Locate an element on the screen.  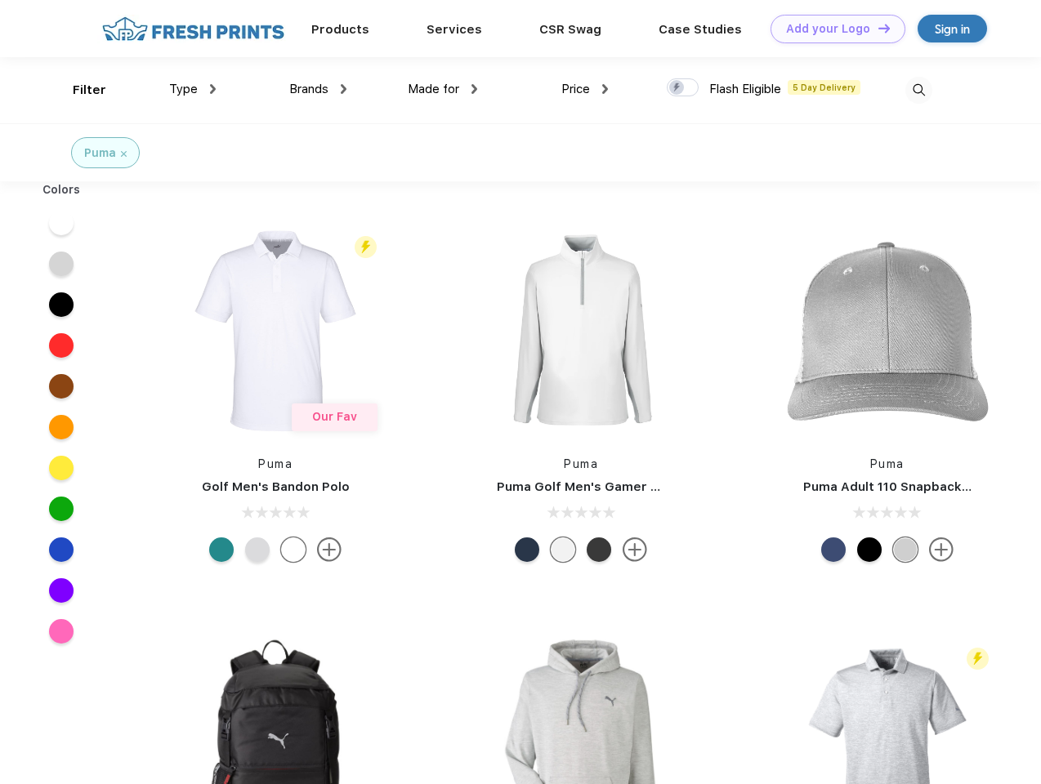
a: CSR Swag is located at coordinates (570, 29).